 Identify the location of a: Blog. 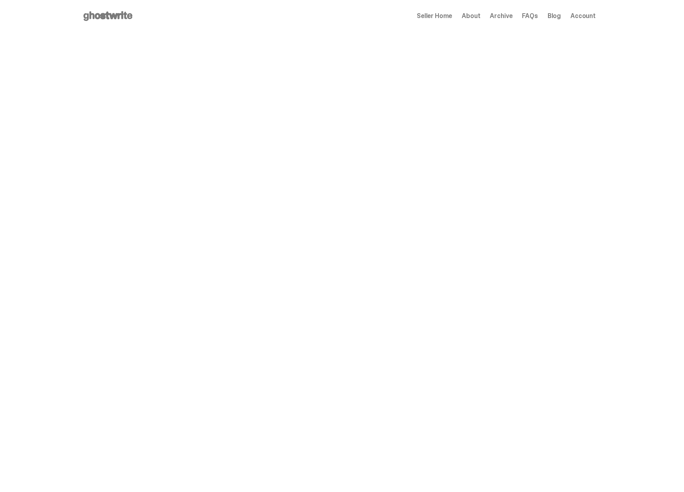
(554, 16).